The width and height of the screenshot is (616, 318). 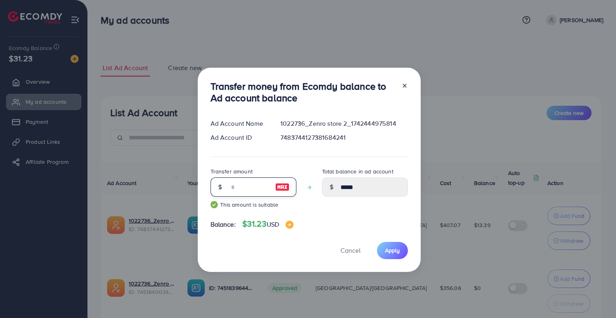 I want to click on div: 7483744127381684241, so click(x=344, y=138).